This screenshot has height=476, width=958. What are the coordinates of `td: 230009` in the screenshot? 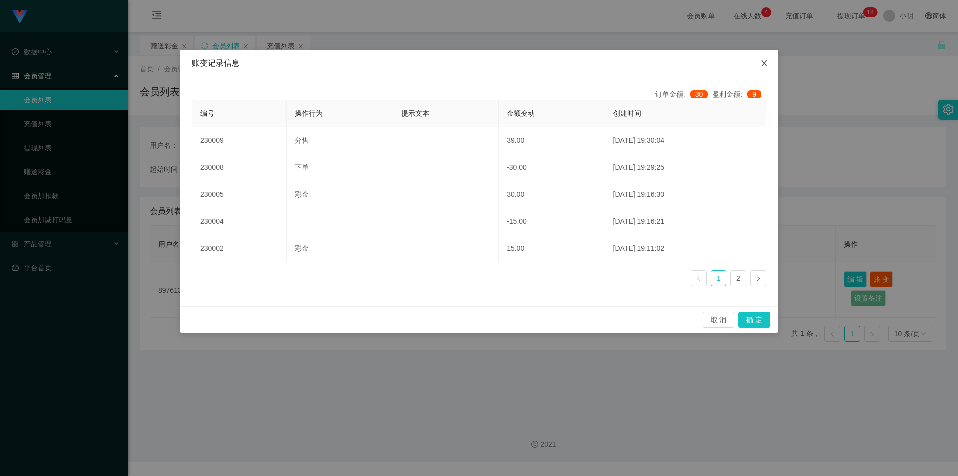 It's located at (240, 141).